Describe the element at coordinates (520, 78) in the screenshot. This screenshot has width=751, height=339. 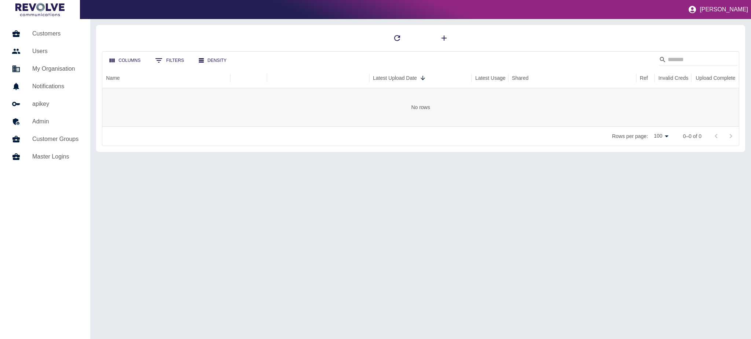
I see `div: Shared` at that location.